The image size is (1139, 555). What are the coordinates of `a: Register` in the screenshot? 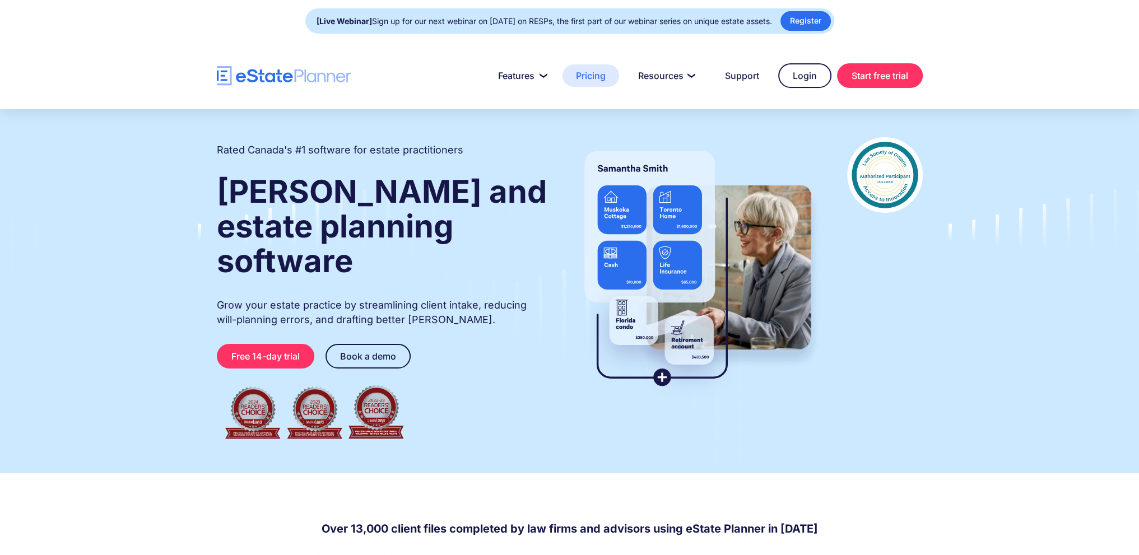 It's located at (805, 21).